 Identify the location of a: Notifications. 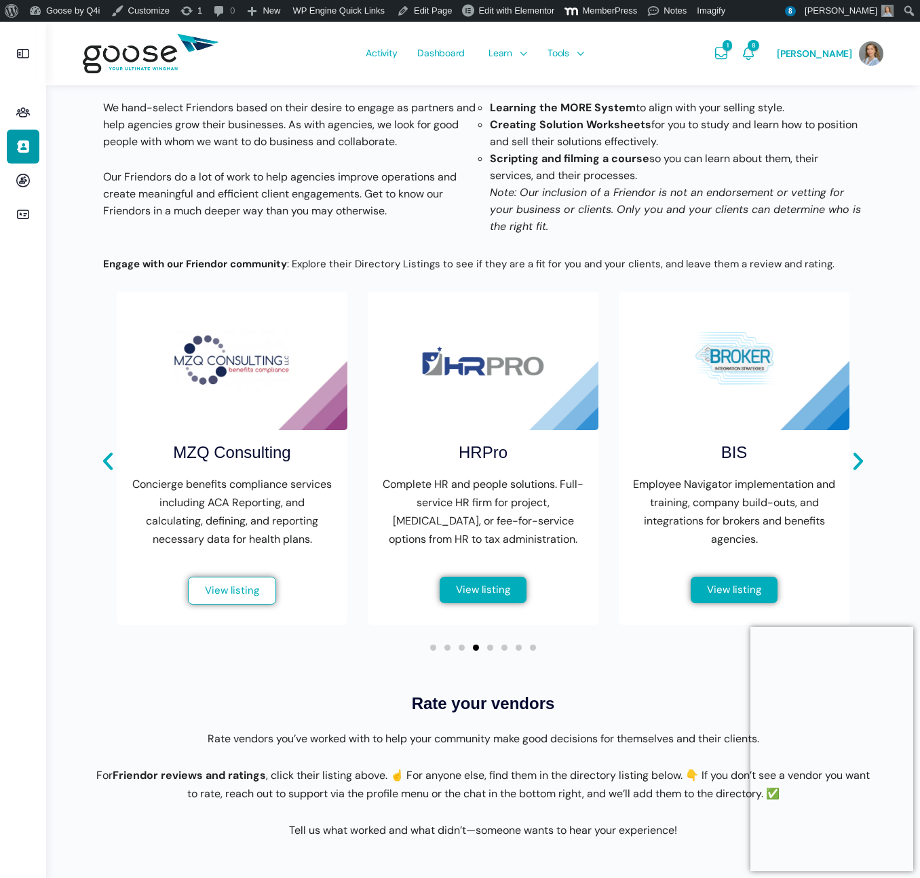
(748, 54).